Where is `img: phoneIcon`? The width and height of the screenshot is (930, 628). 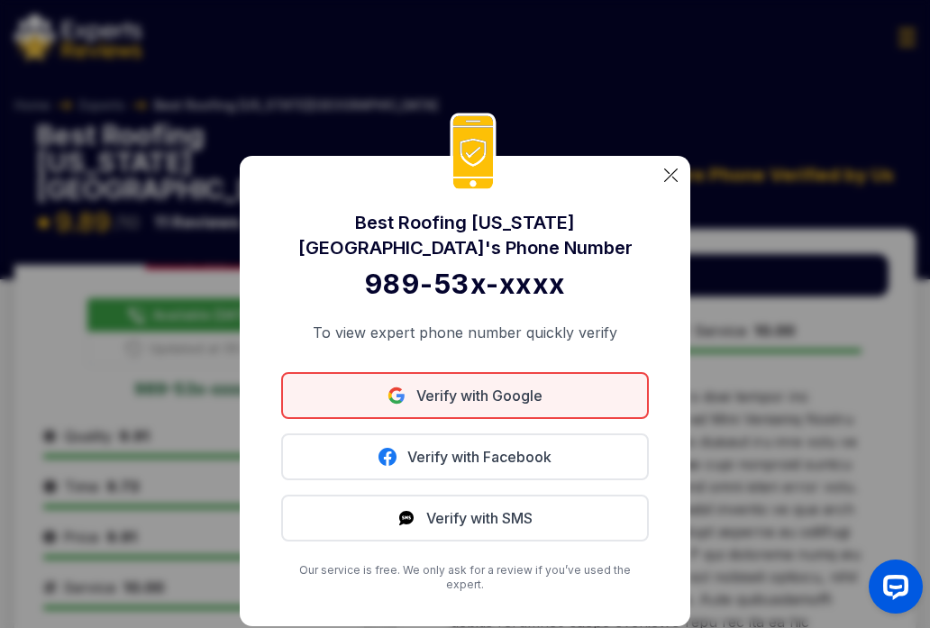 img: phoneIcon is located at coordinates (473, 152).